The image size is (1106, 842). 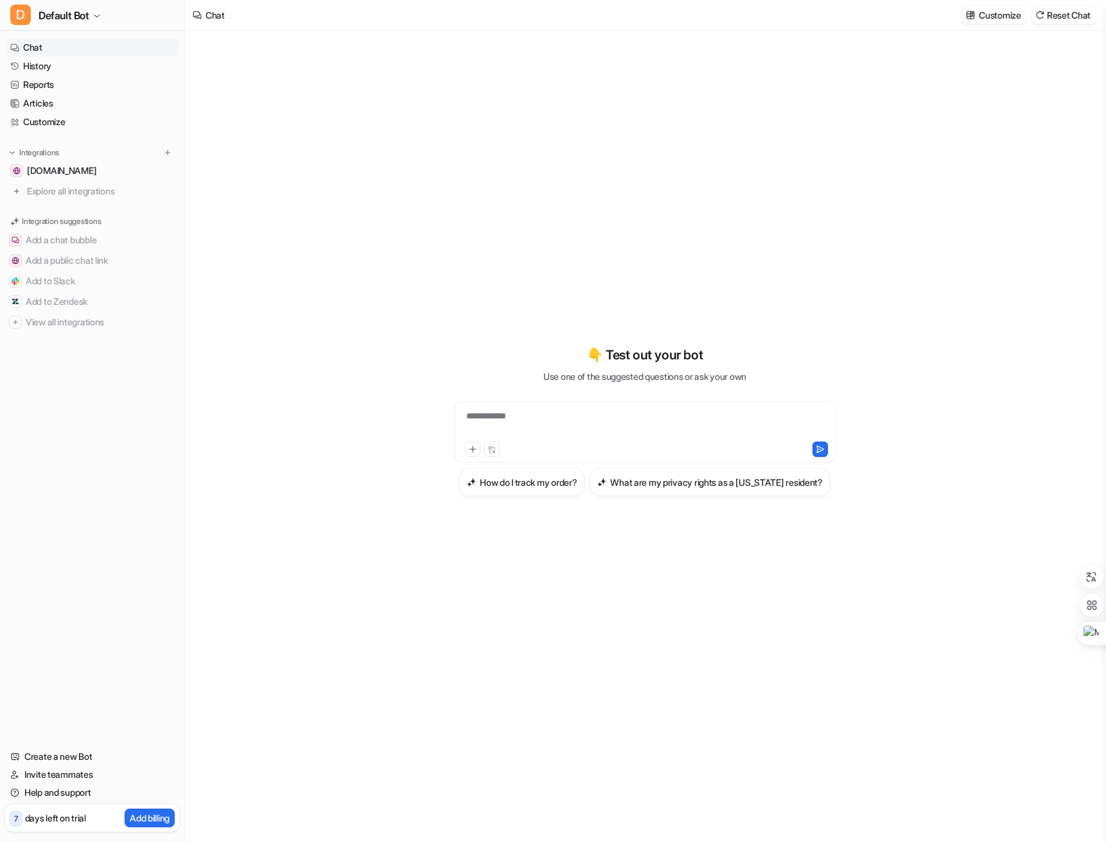 What do you see at coordinates (471, 482) in the screenshot?
I see `img: How do I track my order?` at bounding box center [471, 482].